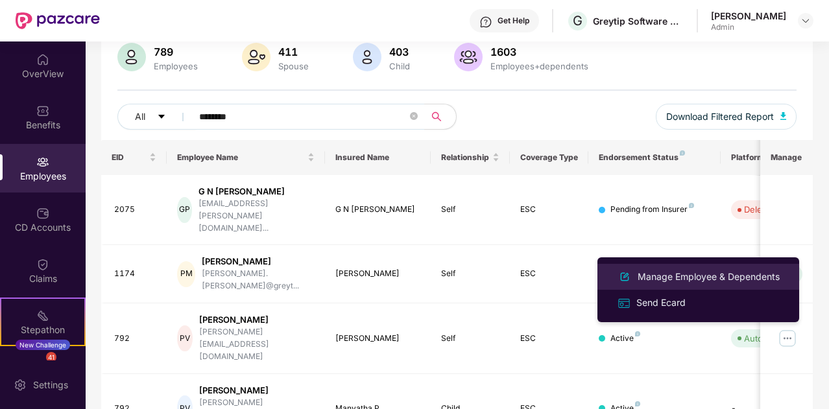 The width and height of the screenshot is (829, 409). Describe the element at coordinates (51, 385) in the screenshot. I see `div: Settings` at that location.